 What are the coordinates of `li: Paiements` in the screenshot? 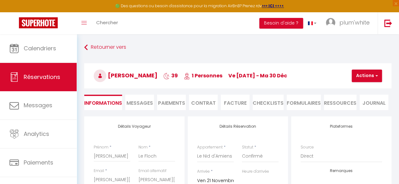 It's located at (171, 102).